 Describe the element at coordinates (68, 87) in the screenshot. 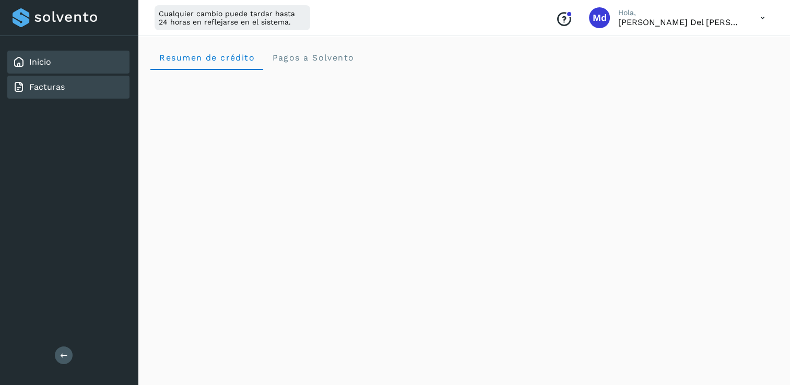

I see `div: Facturas` at that location.